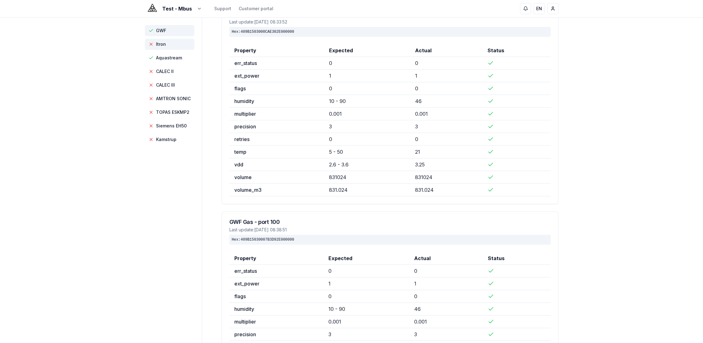  What do you see at coordinates (277, 190) in the screenshot?
I see `td: volume_m3` at bounding box center [277, 190].